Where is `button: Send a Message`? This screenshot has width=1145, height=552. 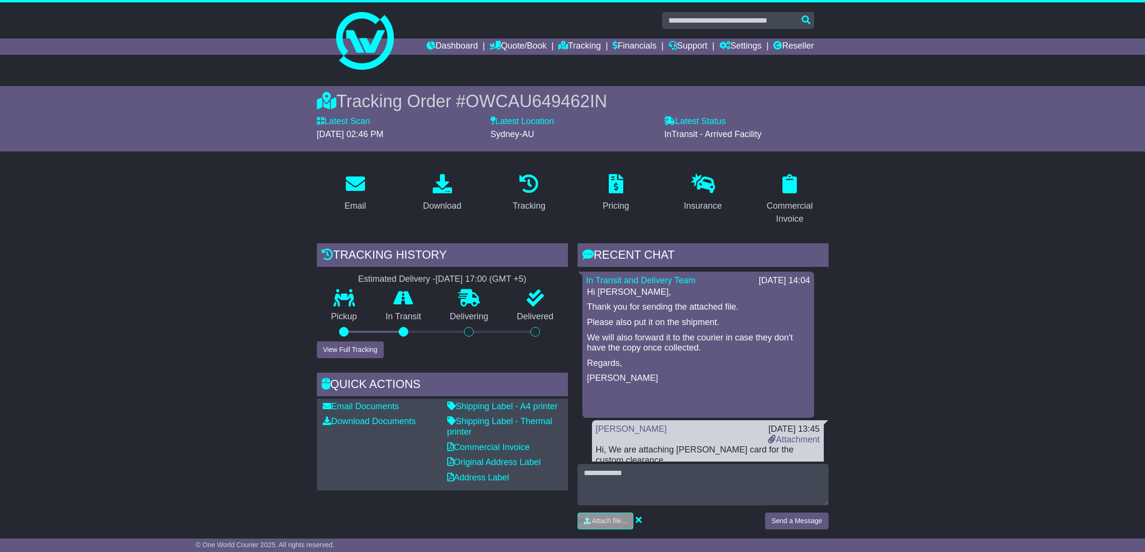
button: Send a Message is located at coordinates (796, 521).